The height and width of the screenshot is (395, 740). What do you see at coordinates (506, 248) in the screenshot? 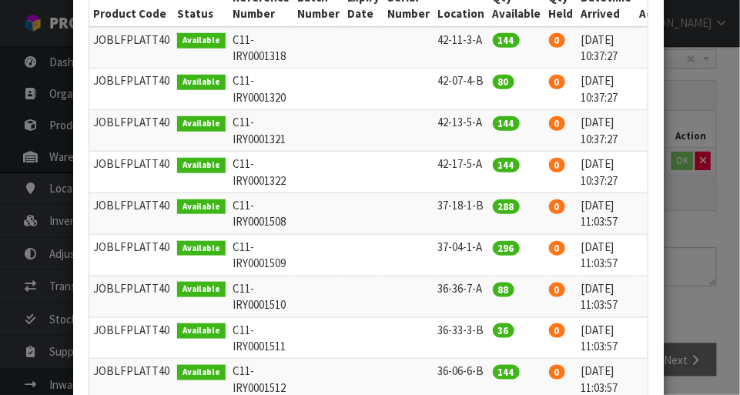
I see `span: 296` at bounding box center [506, 248].